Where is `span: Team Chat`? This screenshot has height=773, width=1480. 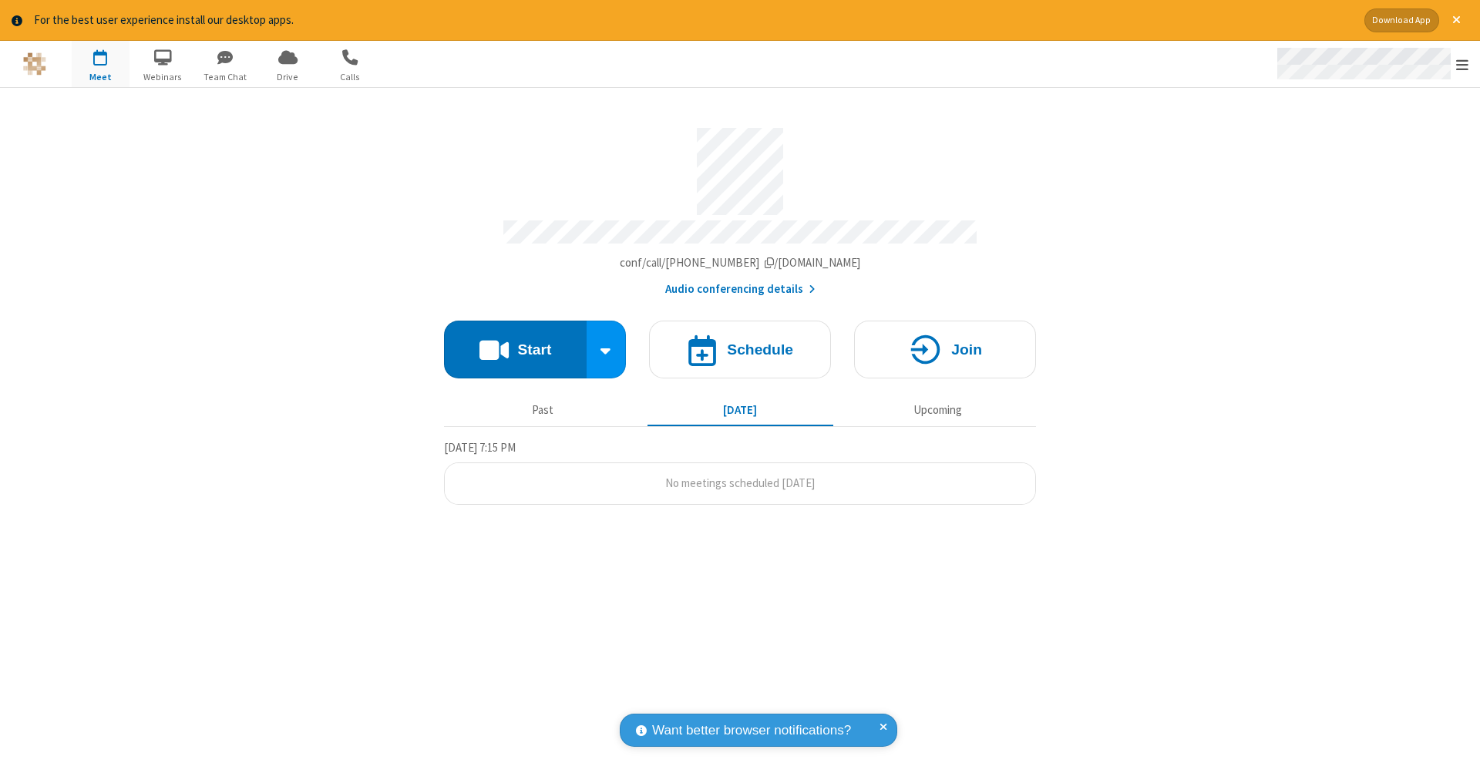 span: Team Chat is located at coordinates (225, 77).